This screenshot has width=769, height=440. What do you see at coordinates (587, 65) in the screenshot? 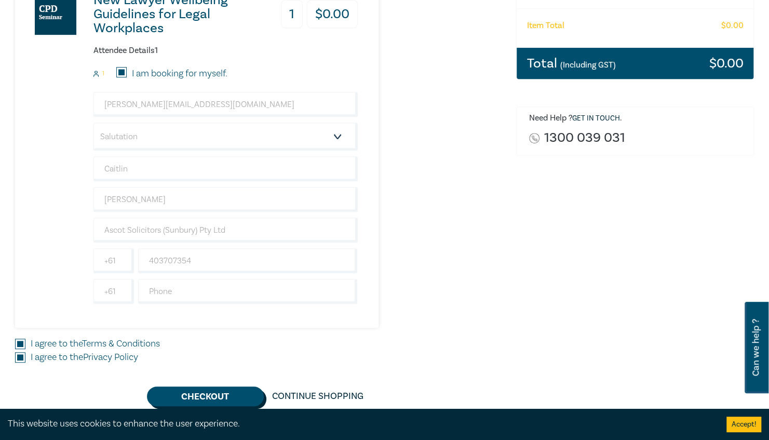
I see `small: (Including GST)` at bounding box center [587, 65].